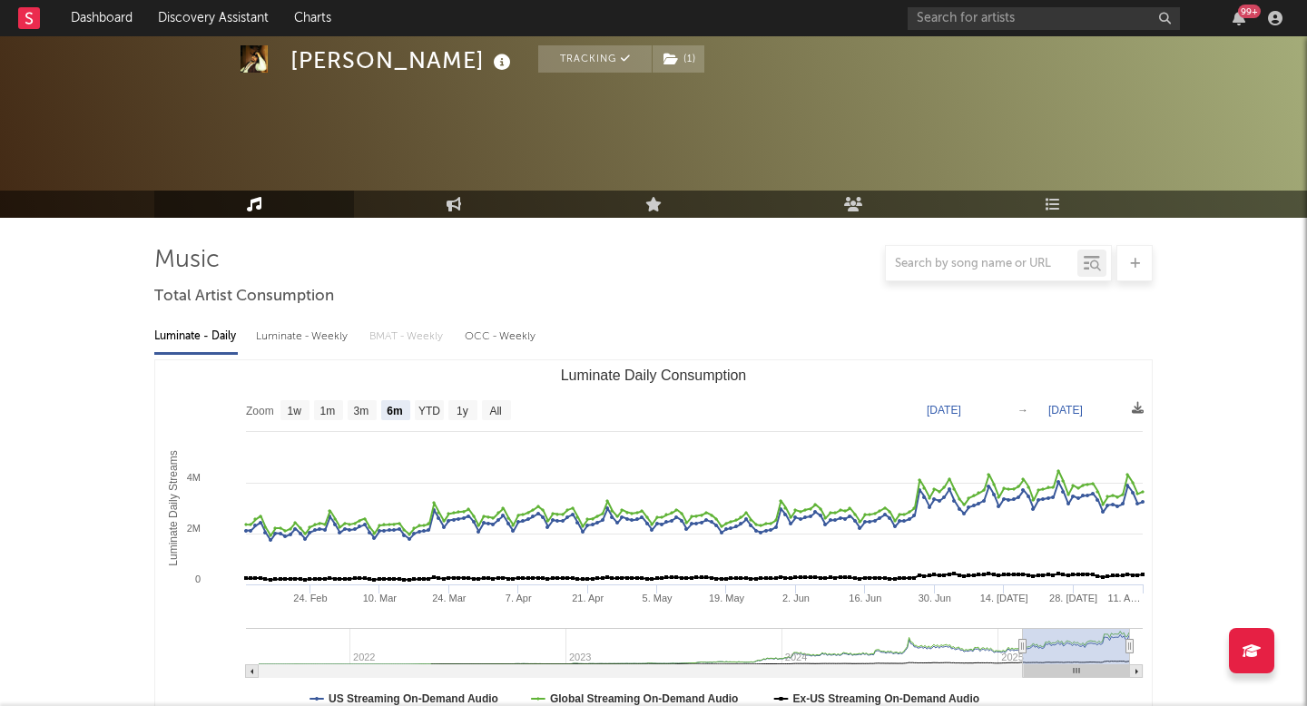  I want to click on button: Tracking, so click(595, 59).